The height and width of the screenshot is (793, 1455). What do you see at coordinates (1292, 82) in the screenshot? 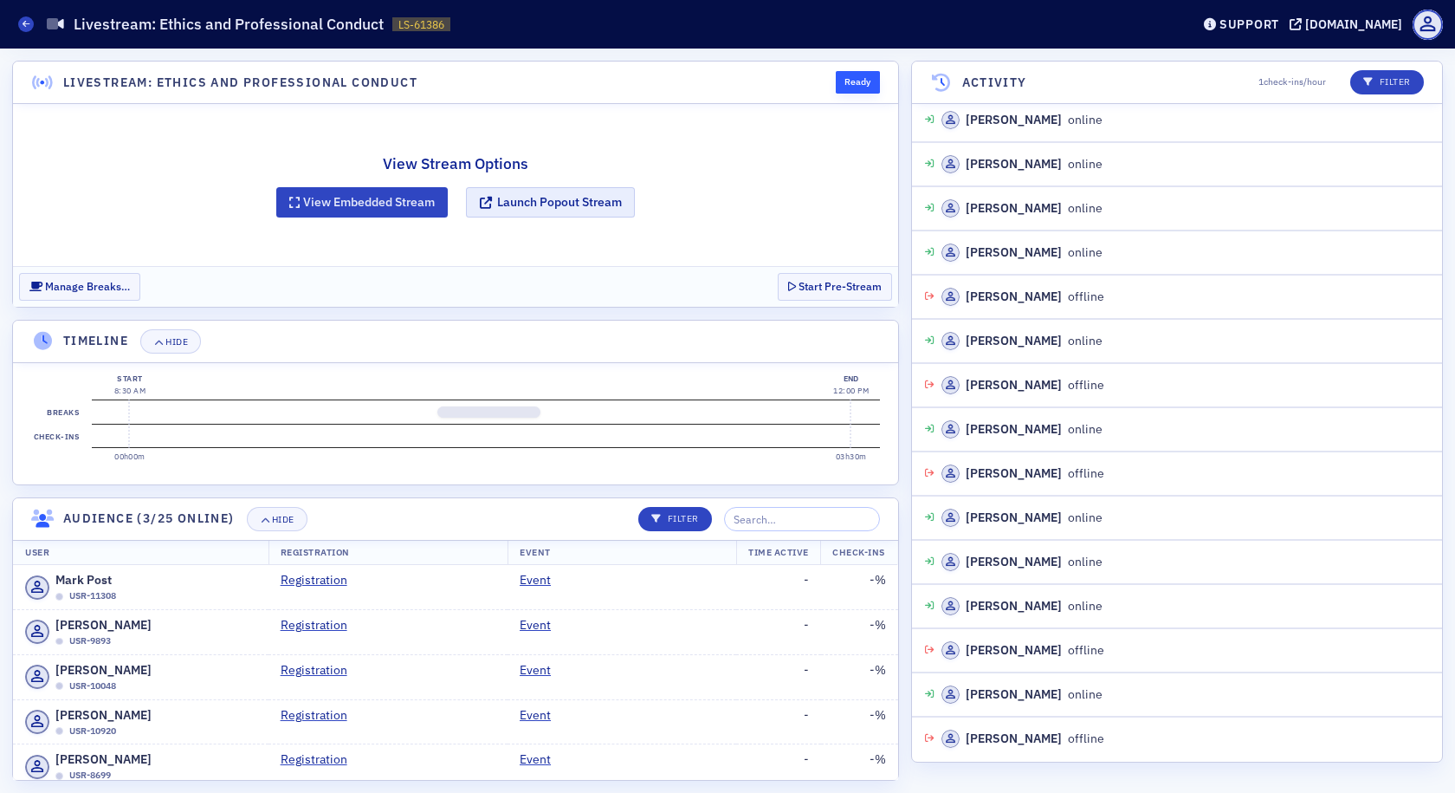
I see `span: 1 check-ins/hour` at bounding box center [1292, 82].